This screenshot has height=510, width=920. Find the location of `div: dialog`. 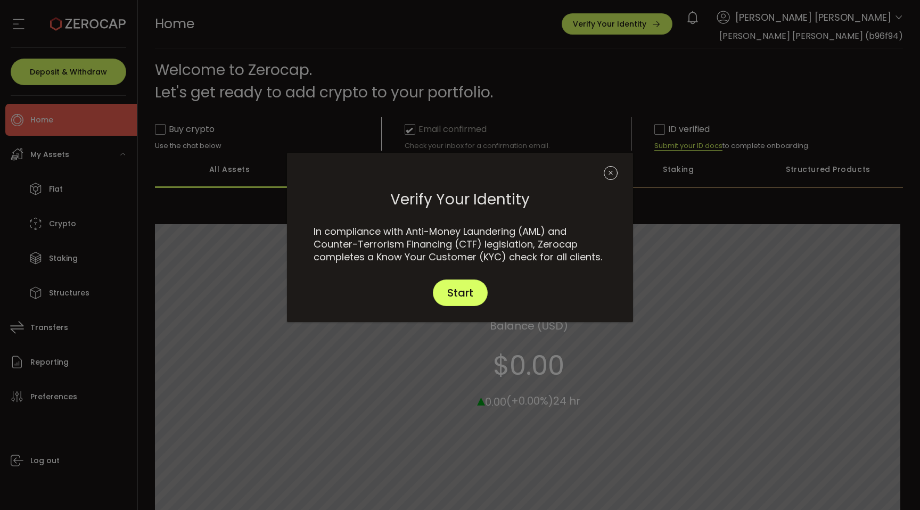

div: dialog is located at coordinates (460, 237).